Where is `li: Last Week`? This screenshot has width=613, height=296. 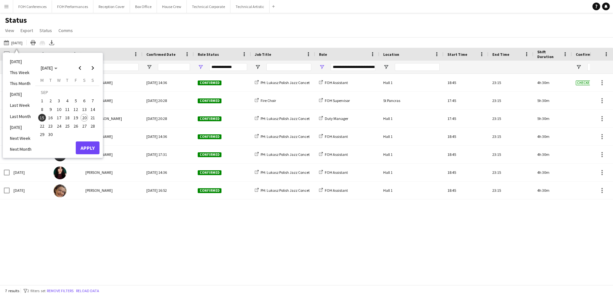 li: Last Week is located at coordinates (21, 105).